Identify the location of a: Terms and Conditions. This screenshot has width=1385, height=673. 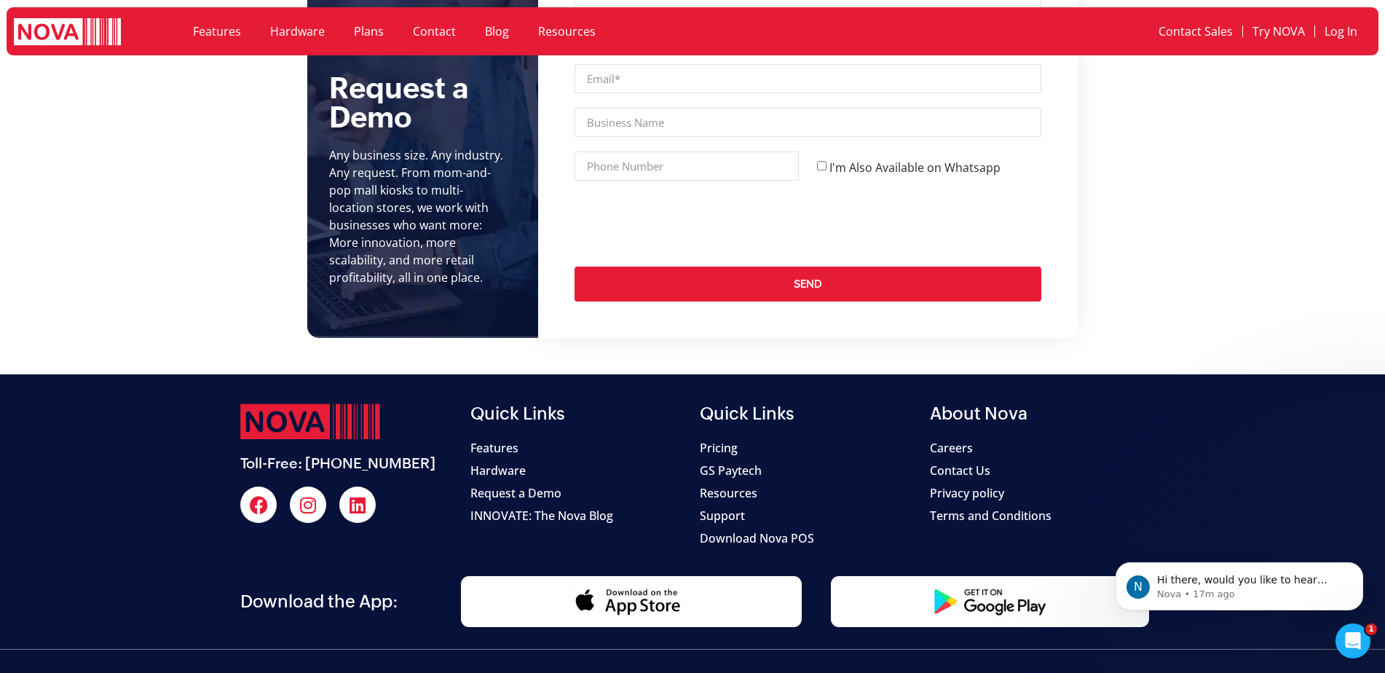
(1037, 515).